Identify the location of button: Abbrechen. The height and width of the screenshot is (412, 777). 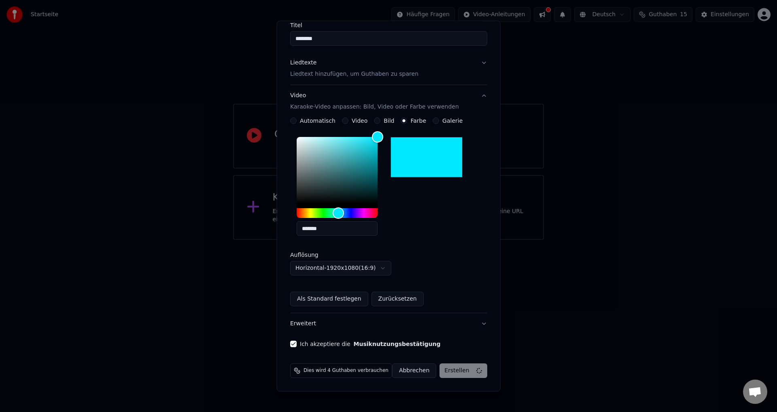
(414, 371).